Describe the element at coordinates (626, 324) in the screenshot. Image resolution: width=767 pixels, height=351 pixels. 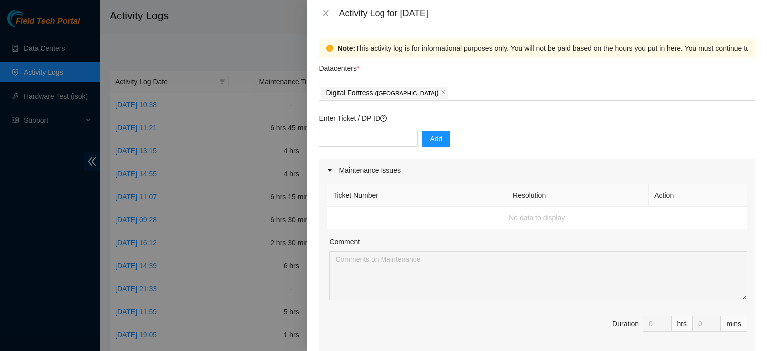
I see `div: Duration` at that location.